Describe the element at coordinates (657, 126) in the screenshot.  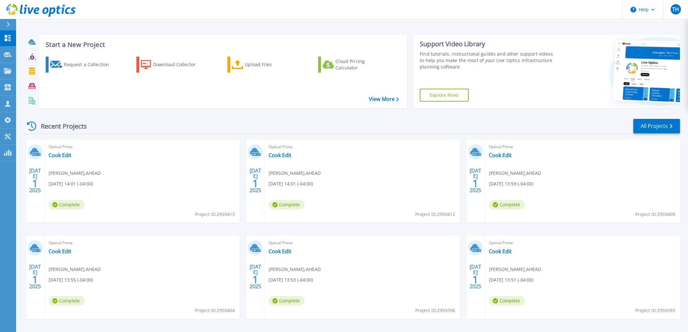
I see `a: All Projects` at that location.